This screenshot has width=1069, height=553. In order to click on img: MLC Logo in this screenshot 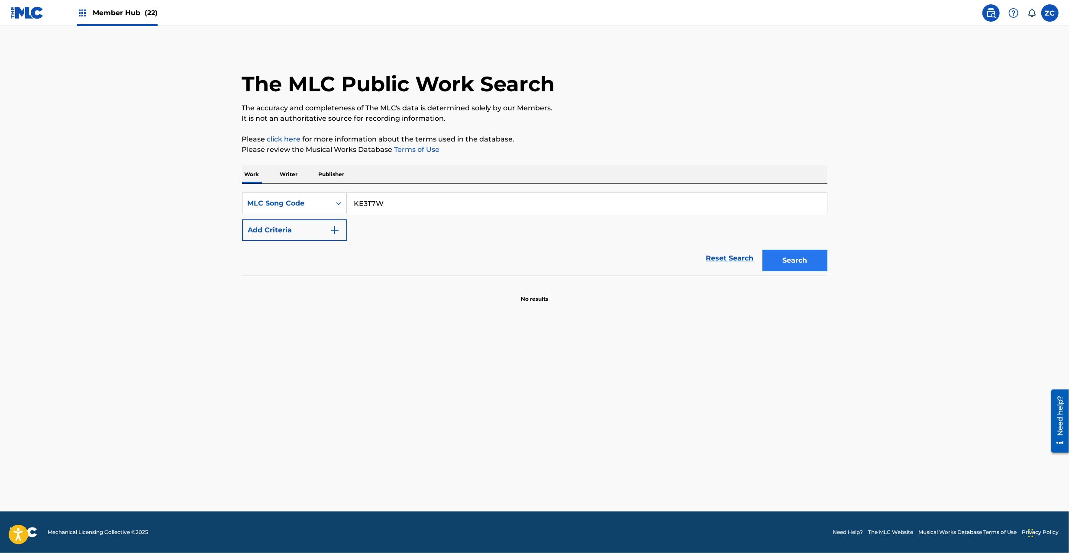, I will do `click(27, 13)`.